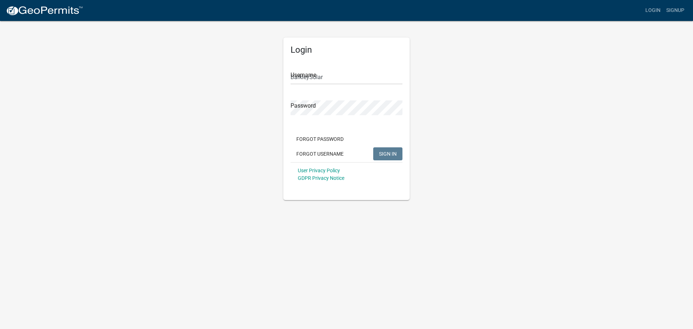  I want to click on a: GDPR Privacy Notice, so click(321, 178).